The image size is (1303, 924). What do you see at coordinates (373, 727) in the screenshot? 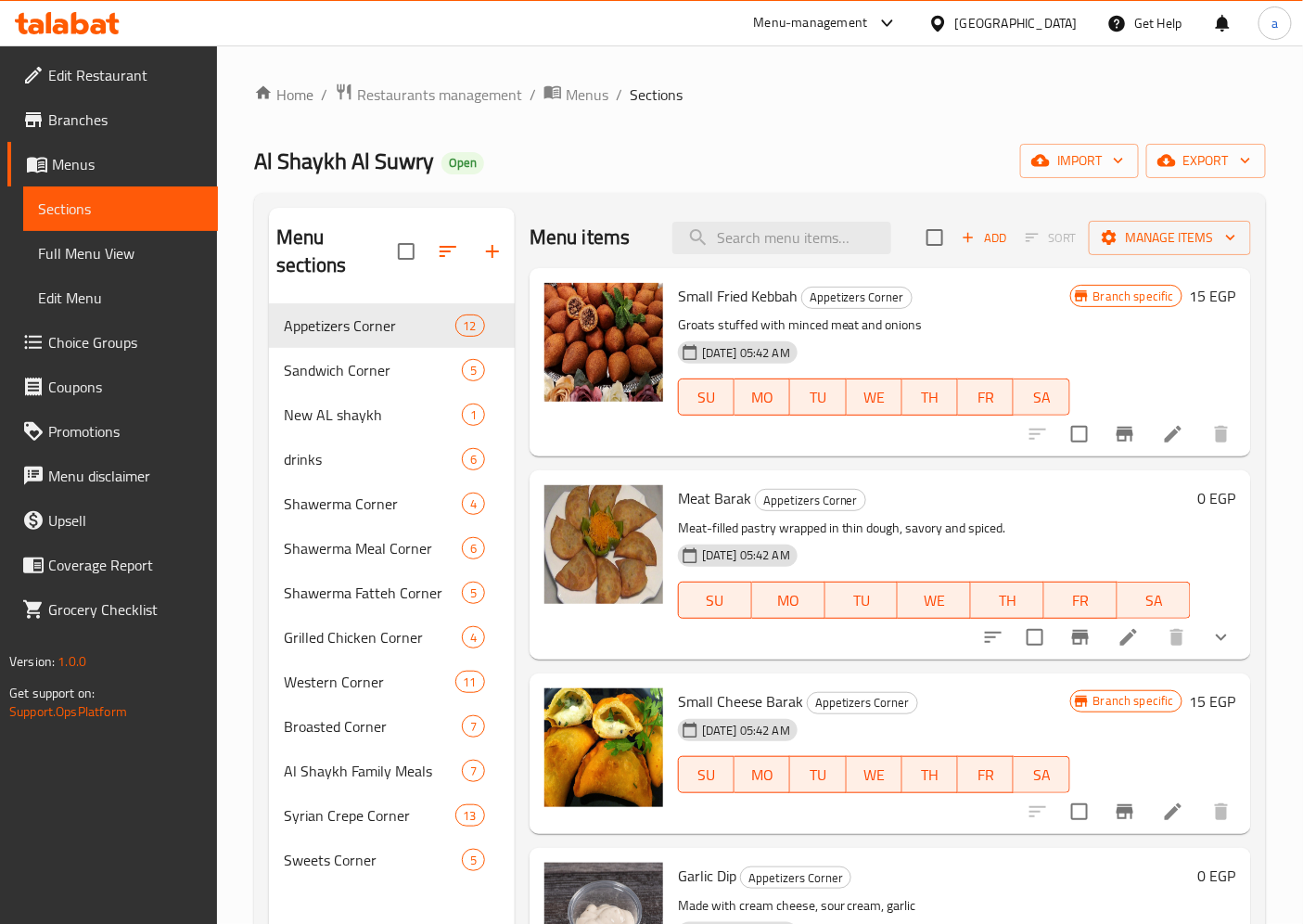
I see `span: Broasted Corner` at bounding box center [373, 727].